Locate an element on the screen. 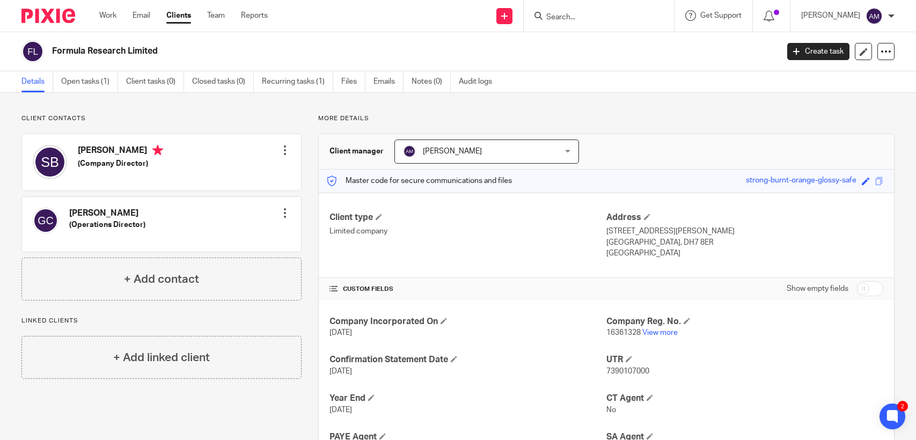 The image size is (916, 440). h4: Confirmation Statement Date is located at coordinates (468, 360).